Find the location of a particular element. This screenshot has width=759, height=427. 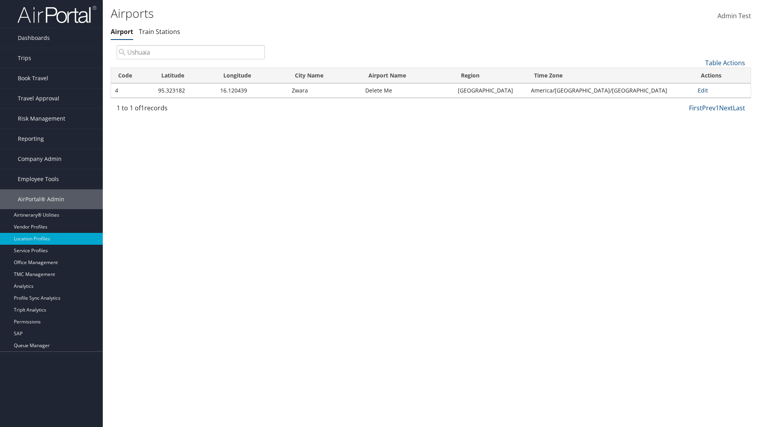

a: Edit is located at coordinates (703, 90).